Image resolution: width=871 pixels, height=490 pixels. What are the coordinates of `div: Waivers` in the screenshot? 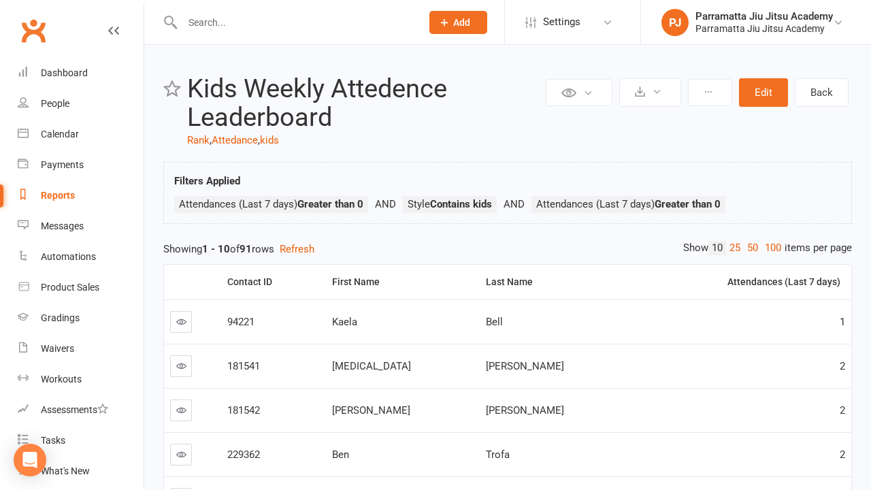 It's located at (57, 348).